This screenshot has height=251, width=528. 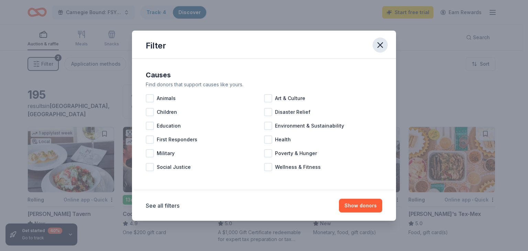 What do you see at coordinates (169, 126) in the screenshot?
I see `span: Education` at bounding box center [169, 126].